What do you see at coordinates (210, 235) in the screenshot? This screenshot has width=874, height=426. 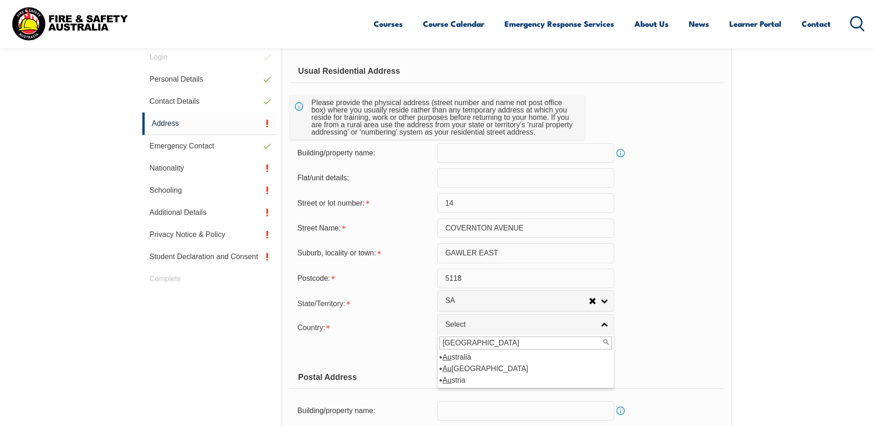 I see `a: Privacy Notice & Policy` at bounding box center [210, 235].